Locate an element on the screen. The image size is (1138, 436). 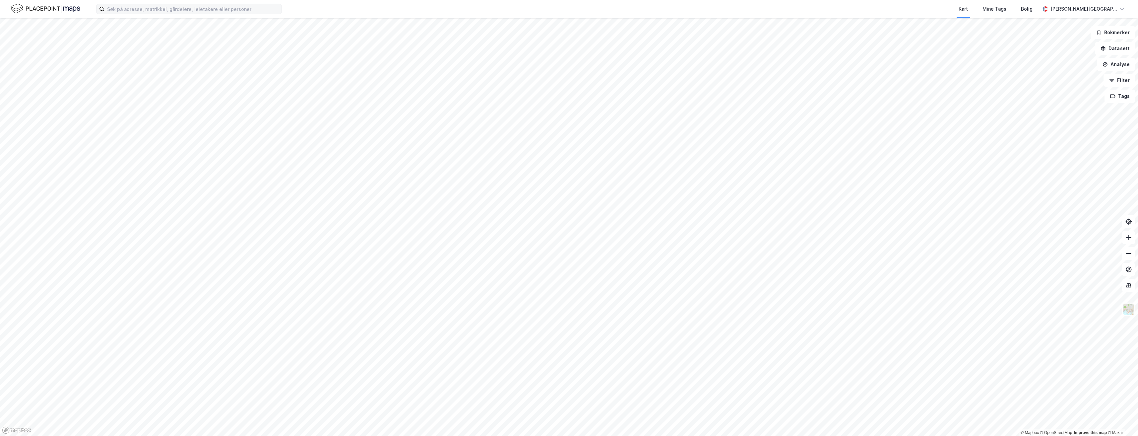
button: Datasett is located at coordinates (1115, 48).